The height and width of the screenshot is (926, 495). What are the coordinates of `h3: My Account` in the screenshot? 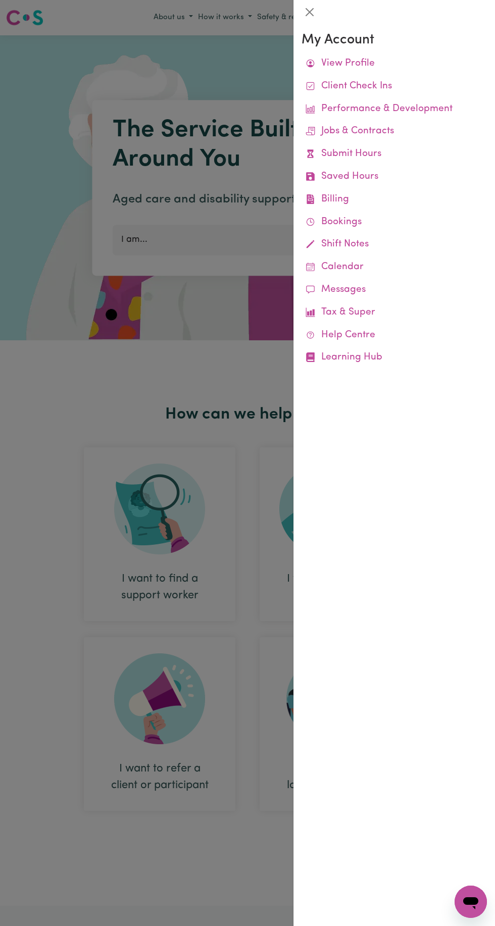 It's located at (394, 40).